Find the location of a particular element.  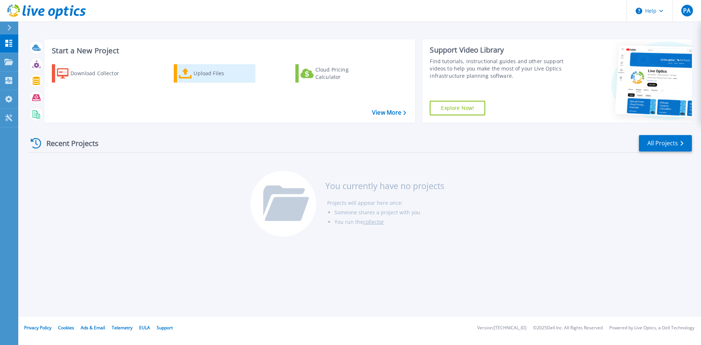

li: © 2025 Dell Inc. All Rights Reserved is located at coordinates (567, 328).